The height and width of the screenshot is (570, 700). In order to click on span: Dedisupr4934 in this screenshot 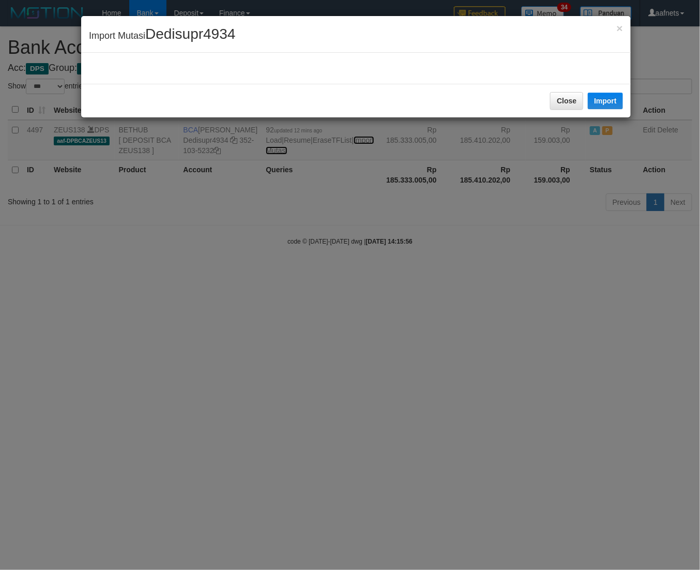, I will do `click(190, 34)`.